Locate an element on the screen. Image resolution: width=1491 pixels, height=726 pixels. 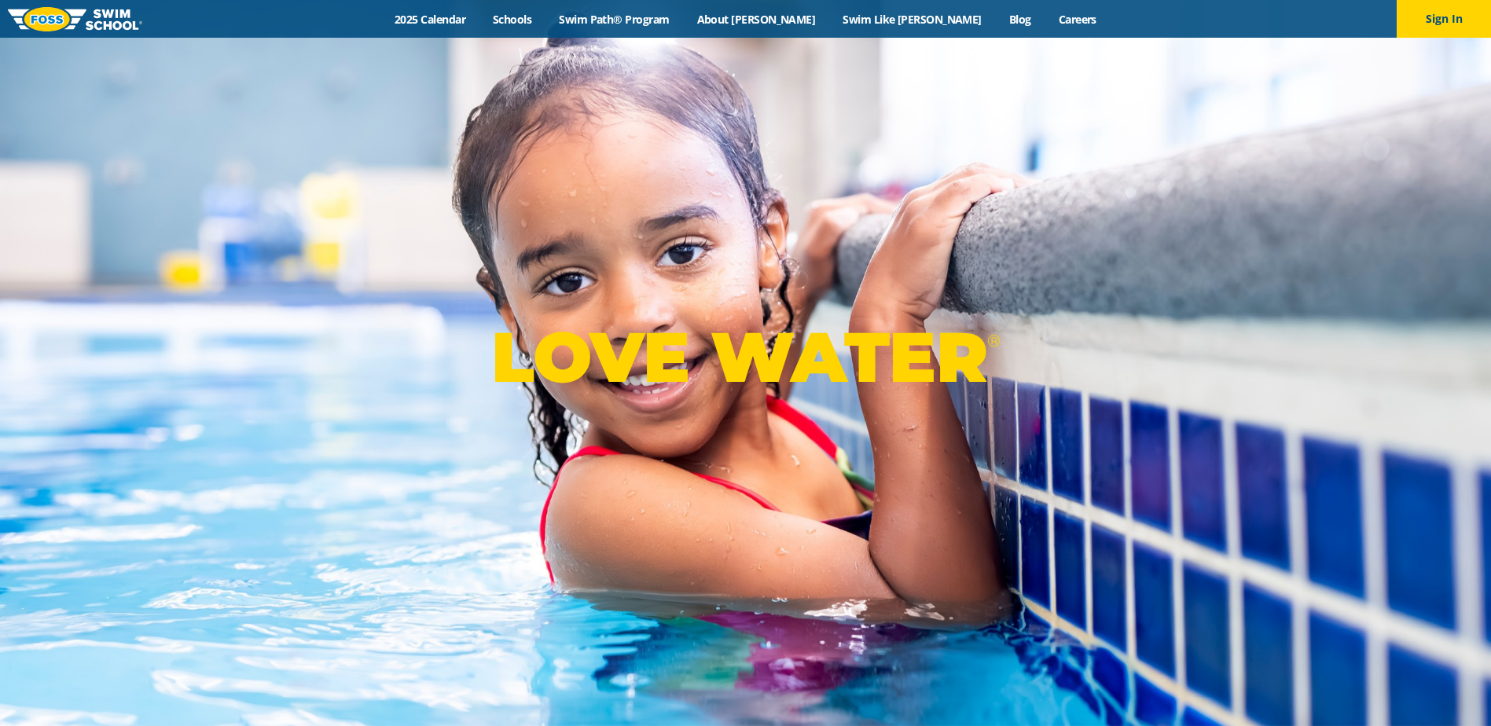
a: Schools is located at coordinates (513, 19).